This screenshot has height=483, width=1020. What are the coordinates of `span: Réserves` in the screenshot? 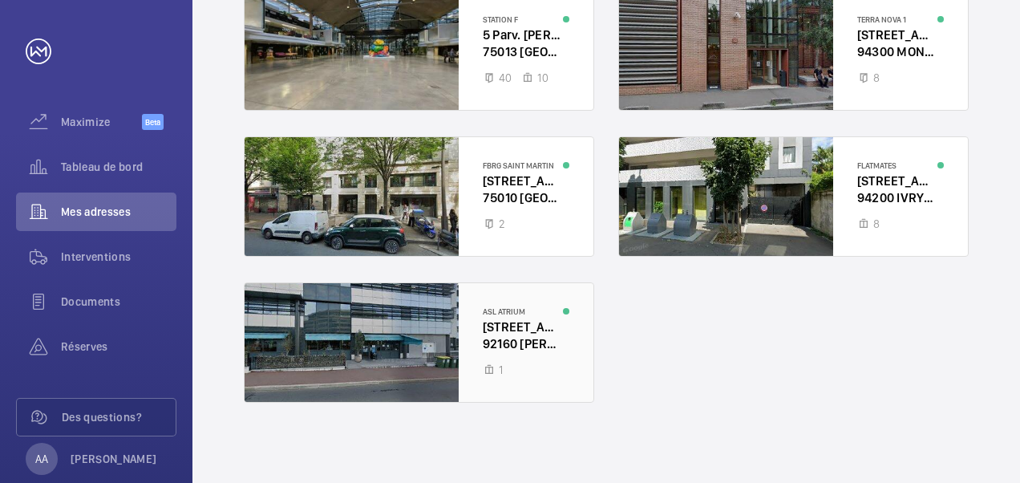 It's located at (119, 346).